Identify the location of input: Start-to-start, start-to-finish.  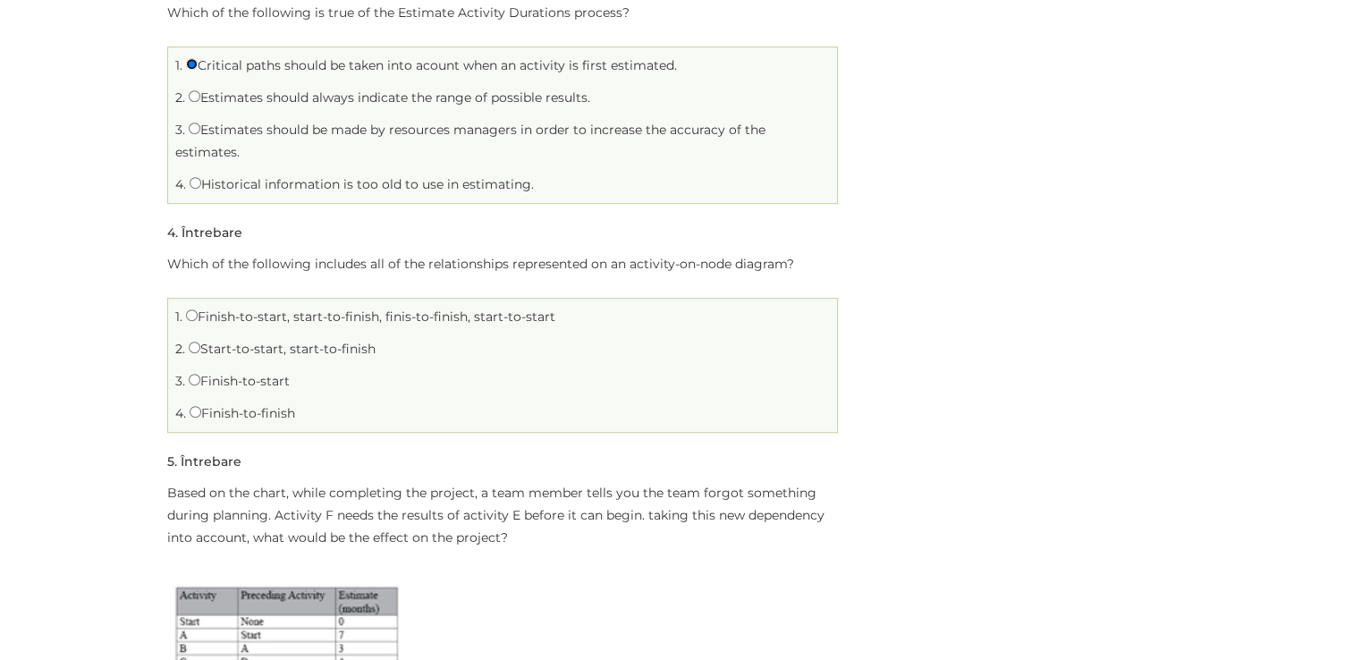
(194, 347).